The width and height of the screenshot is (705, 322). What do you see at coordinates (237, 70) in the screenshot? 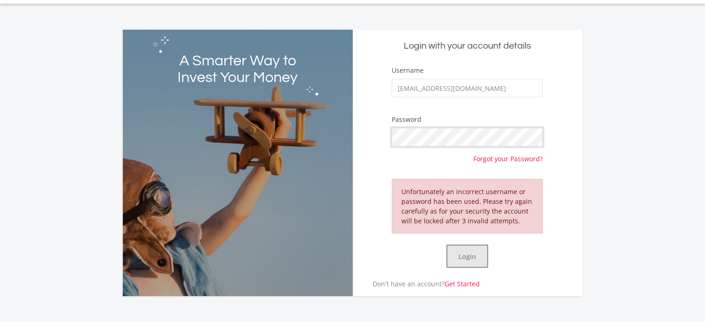
I see `h2: A Smarter Way to Invest Your Money` at bounding box center [237, 70].